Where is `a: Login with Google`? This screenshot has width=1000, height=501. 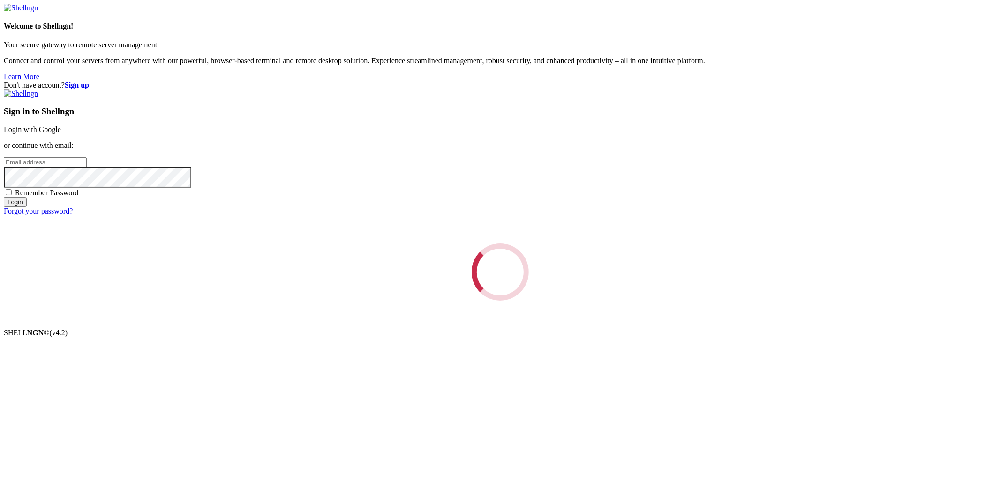 a: Login with Google is located at coordinates (32, 129).